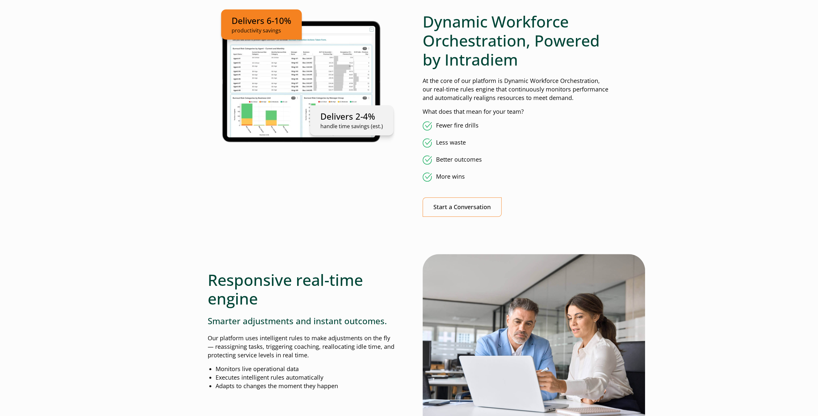 This screenshot has height=416, width=818. I want to click on p: productivity savings, so click(262, 30).